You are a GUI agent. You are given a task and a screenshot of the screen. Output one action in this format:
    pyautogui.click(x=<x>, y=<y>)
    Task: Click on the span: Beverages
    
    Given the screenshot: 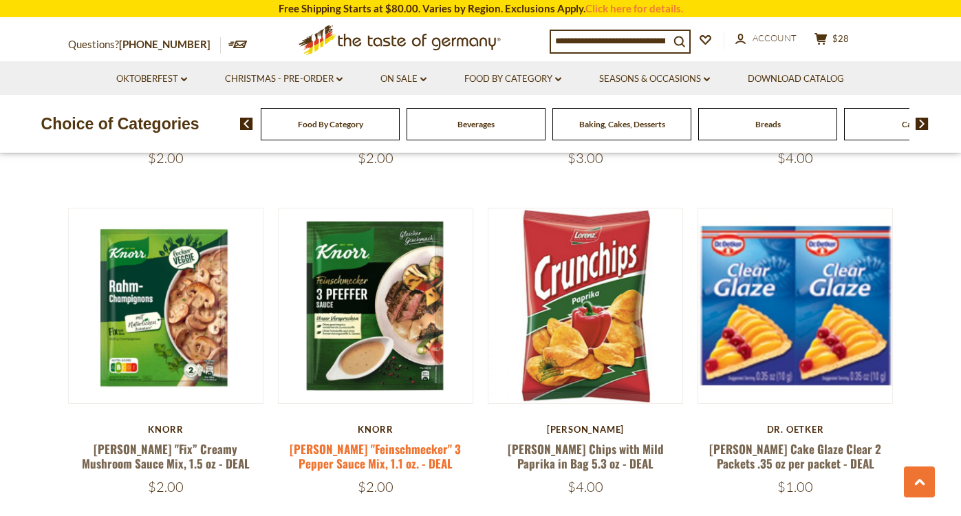 What is the action you would take?
    pyautogui.click(x=476, y=124)
    